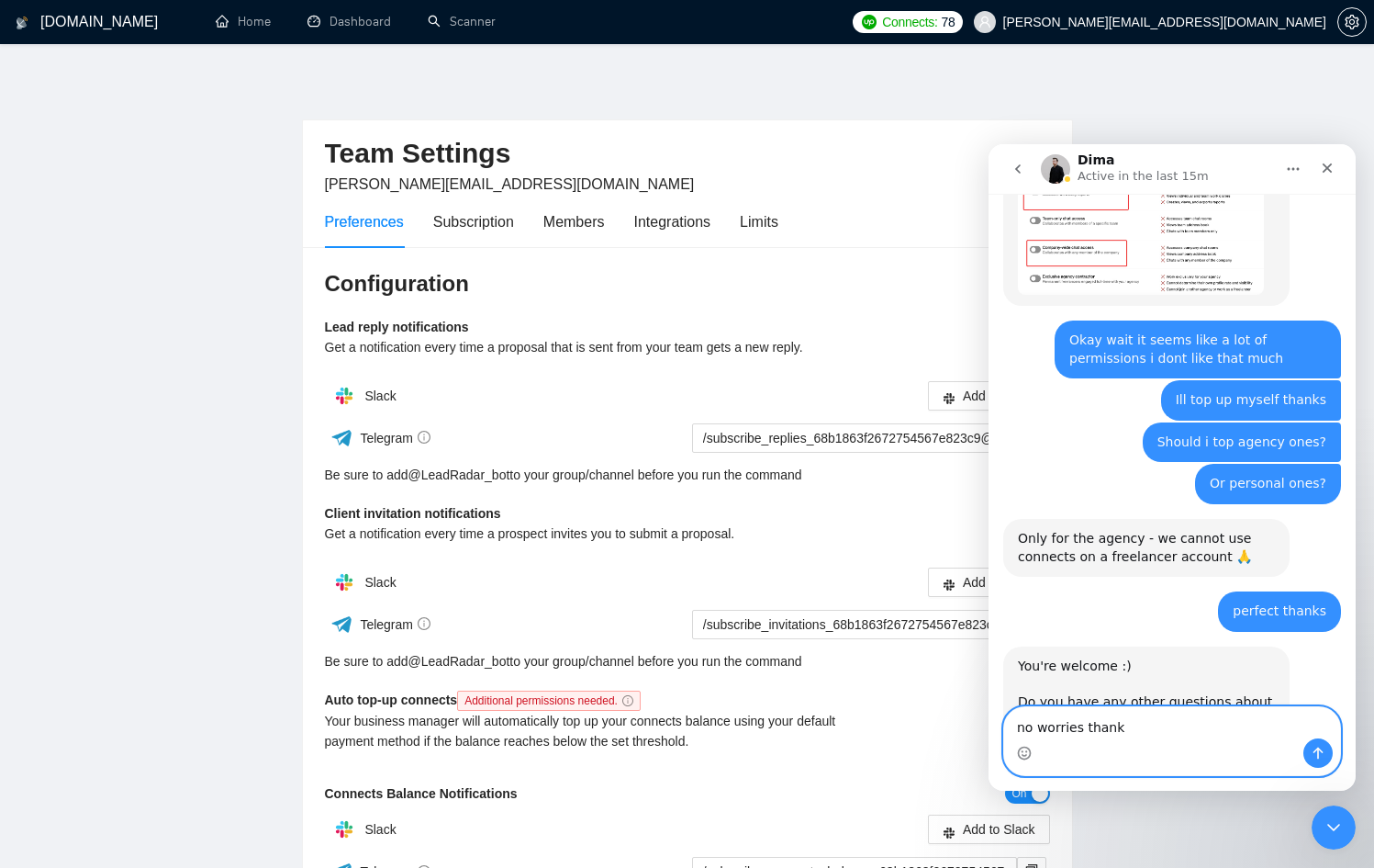  What do you see at coordinates (421, 794) in the screenshot?
I see `b: Connects Balance Notifications` at bounding box center [421, 794].